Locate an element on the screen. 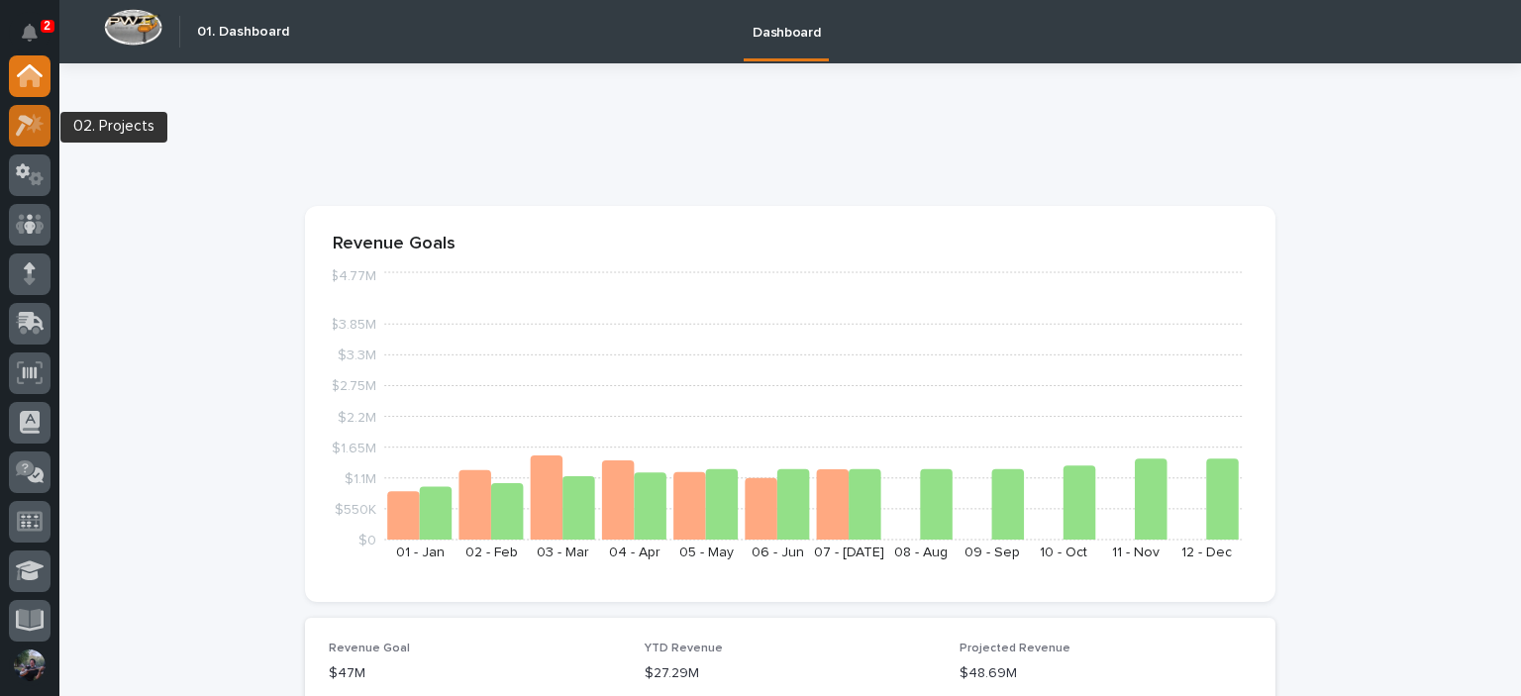  text: 10 - Oct is located at coordinates (1064, 553).